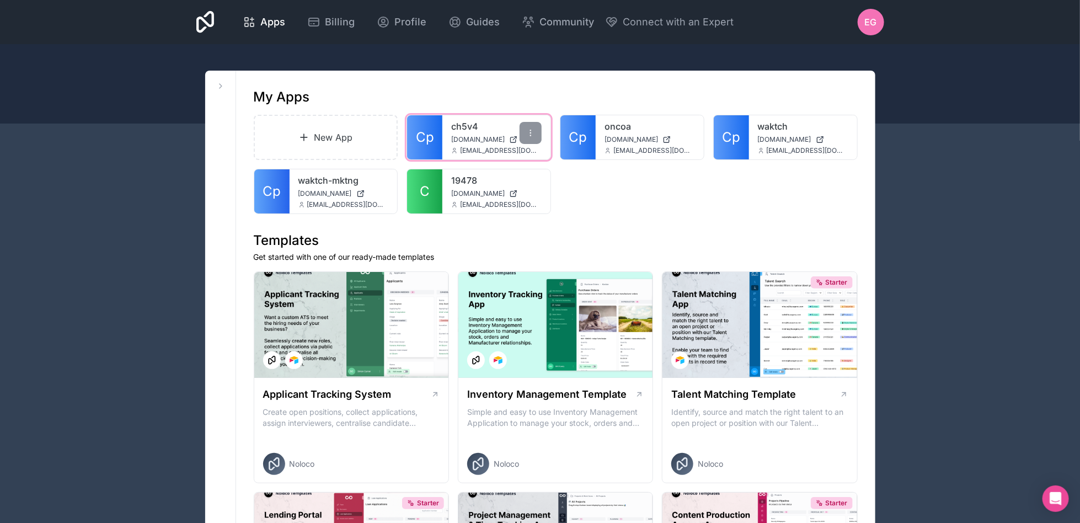 This screenshot has width=1080, height=523. Describe the element at coordinates (733, 394) in the screenshot. I see `h1: Talent Matching Template` at that location.